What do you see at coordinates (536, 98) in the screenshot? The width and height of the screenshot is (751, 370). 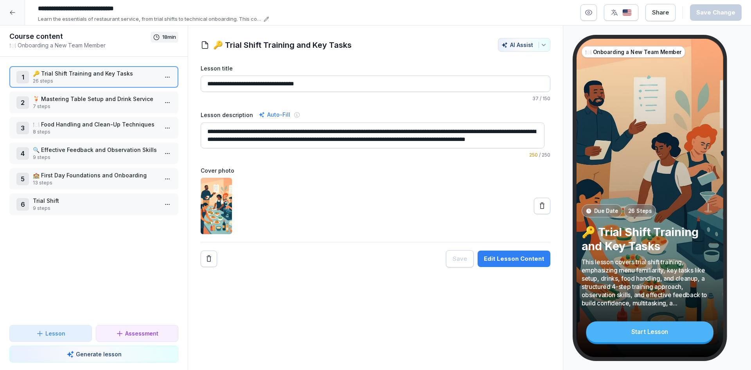 I see `span: 37` at bounding box center [536, 98].